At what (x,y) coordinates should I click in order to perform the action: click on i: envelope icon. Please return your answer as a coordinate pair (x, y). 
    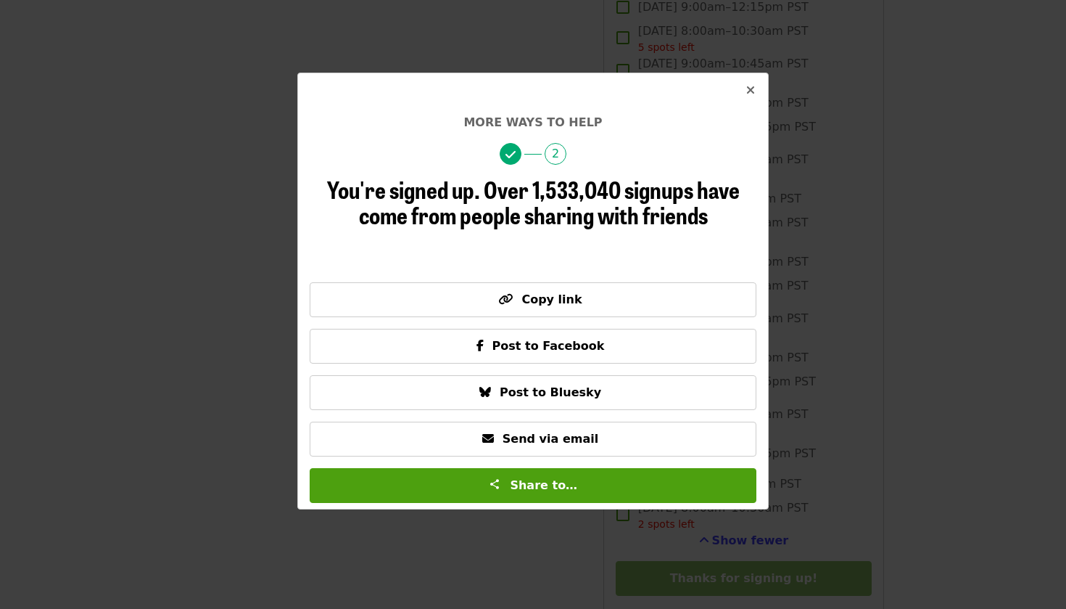
    Looking at the image, I should click on (488, 438).